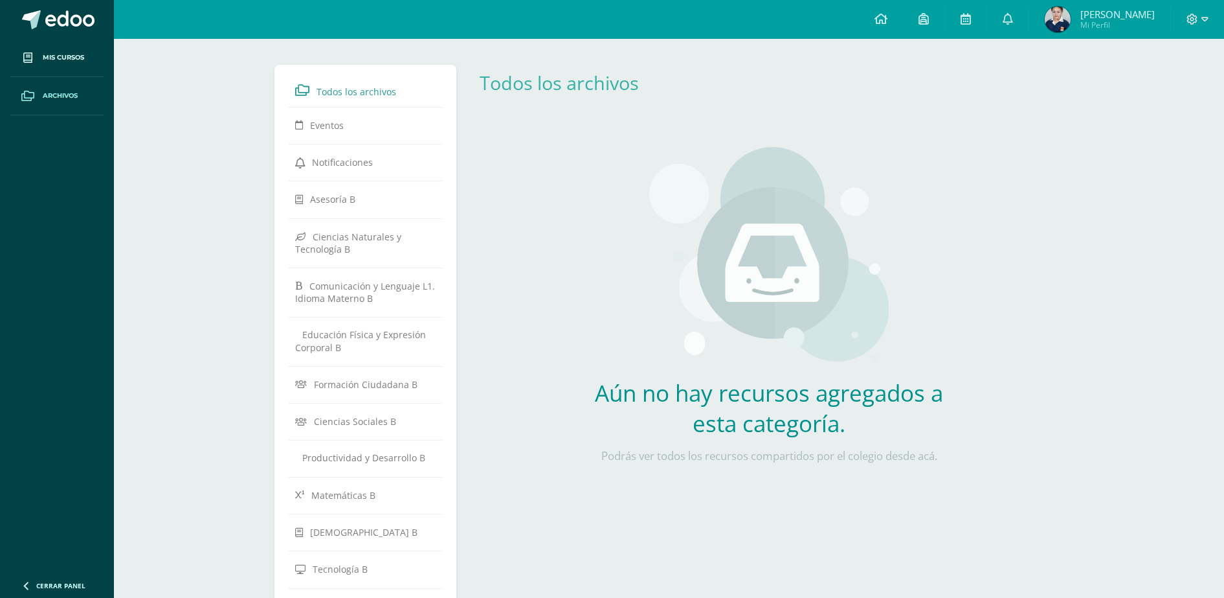 This screenshot has width=1224, height=598. Describe the element at coordinates (57, 96) in the screenshot. I see `a: Archivos` at that location.